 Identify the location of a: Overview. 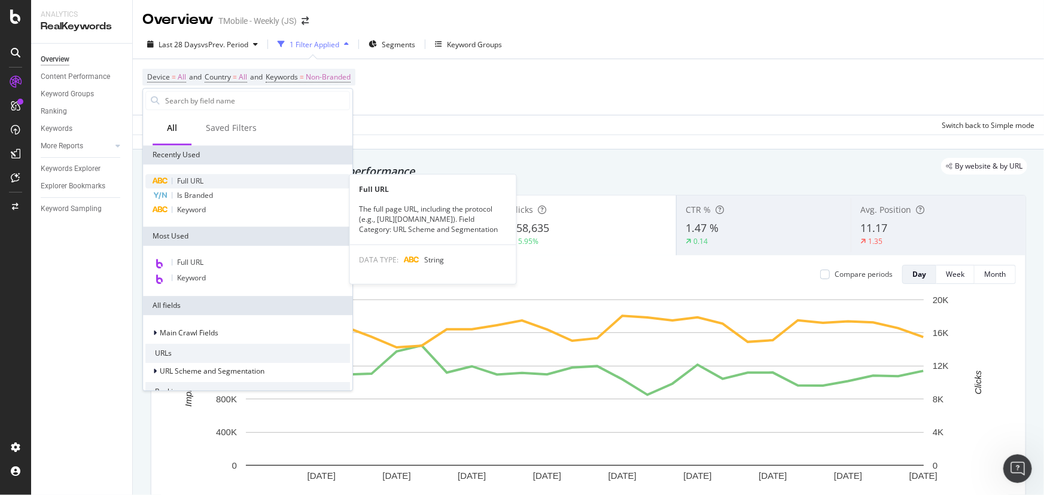
(82, 59).